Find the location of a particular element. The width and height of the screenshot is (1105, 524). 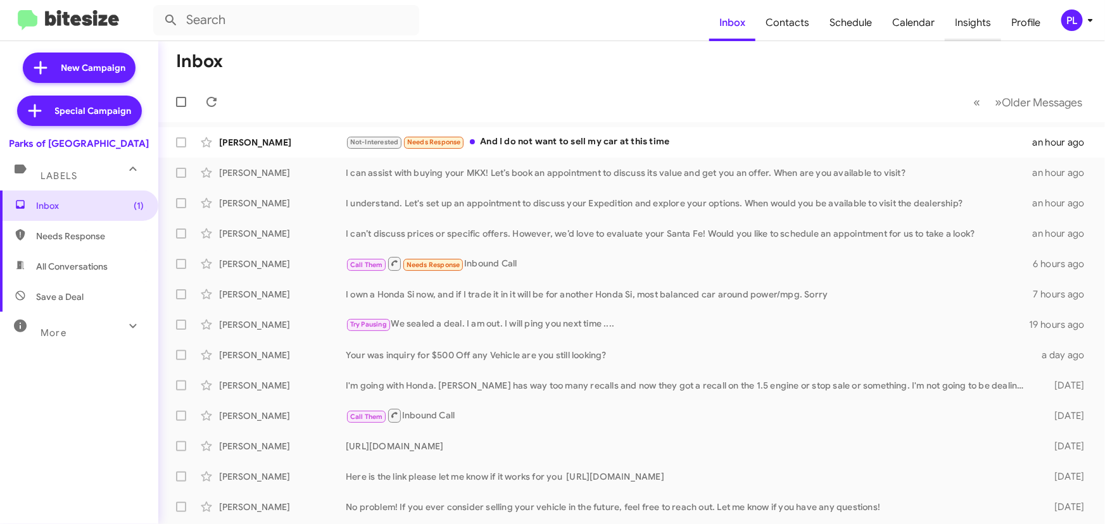

span: Calendar is located at coordinates (913, 23).